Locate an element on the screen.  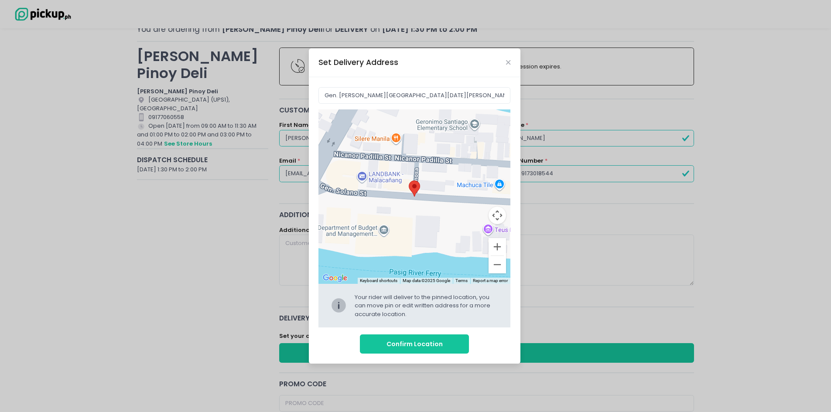
input: Delivery Address is located at coordinates (414, 95).